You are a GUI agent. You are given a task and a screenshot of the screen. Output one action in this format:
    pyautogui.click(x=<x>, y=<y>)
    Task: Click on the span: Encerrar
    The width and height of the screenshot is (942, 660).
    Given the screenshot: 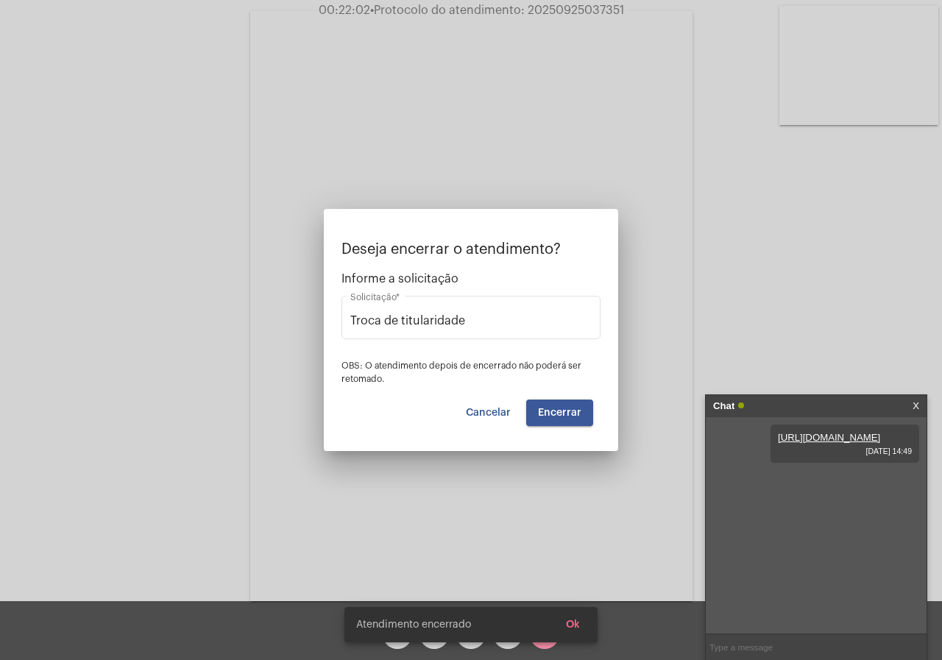 What is the action you would take?
    pyautogui.click(x=559, y=413)
    